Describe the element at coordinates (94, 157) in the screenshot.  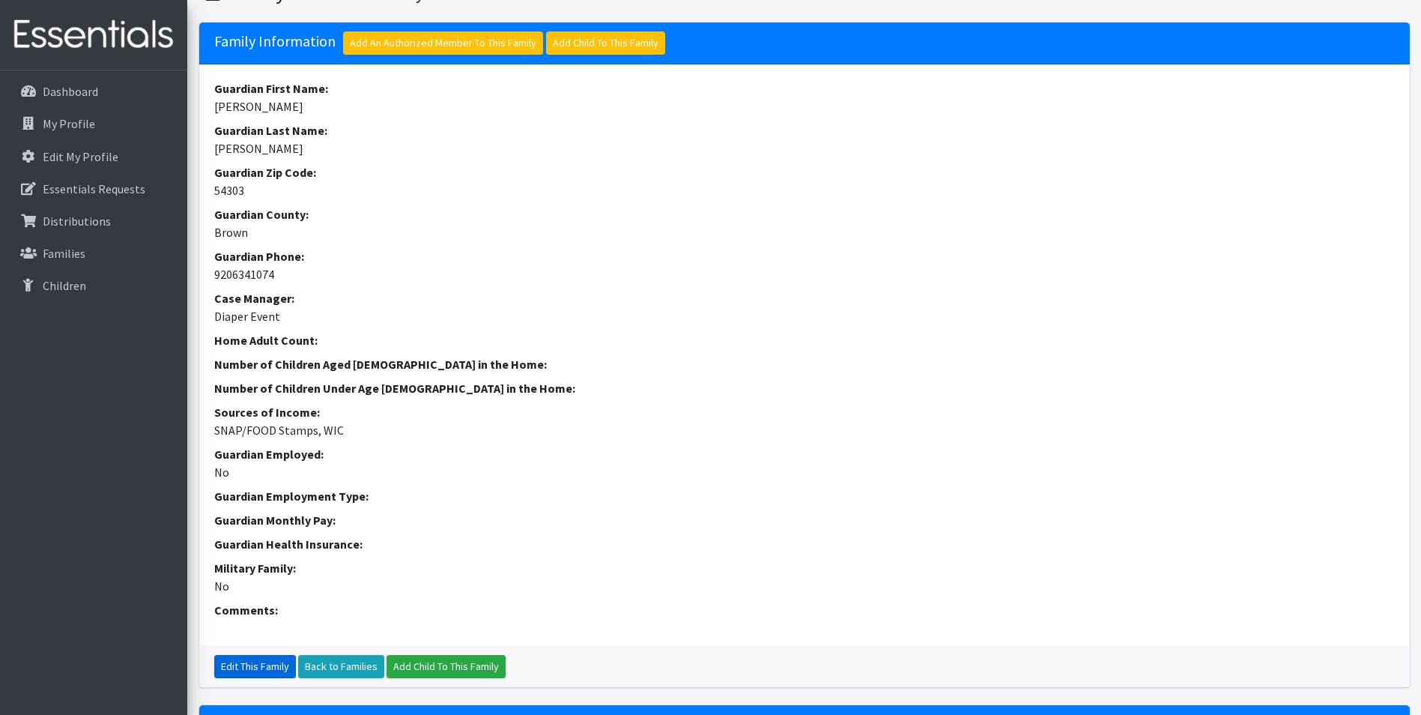
I see `a: Edit My Profile` at that location.